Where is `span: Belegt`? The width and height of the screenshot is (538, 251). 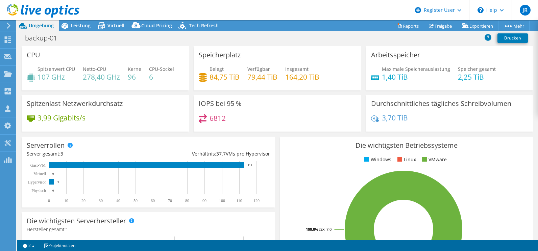
span: Belegt is located at coordinates (216, 69).